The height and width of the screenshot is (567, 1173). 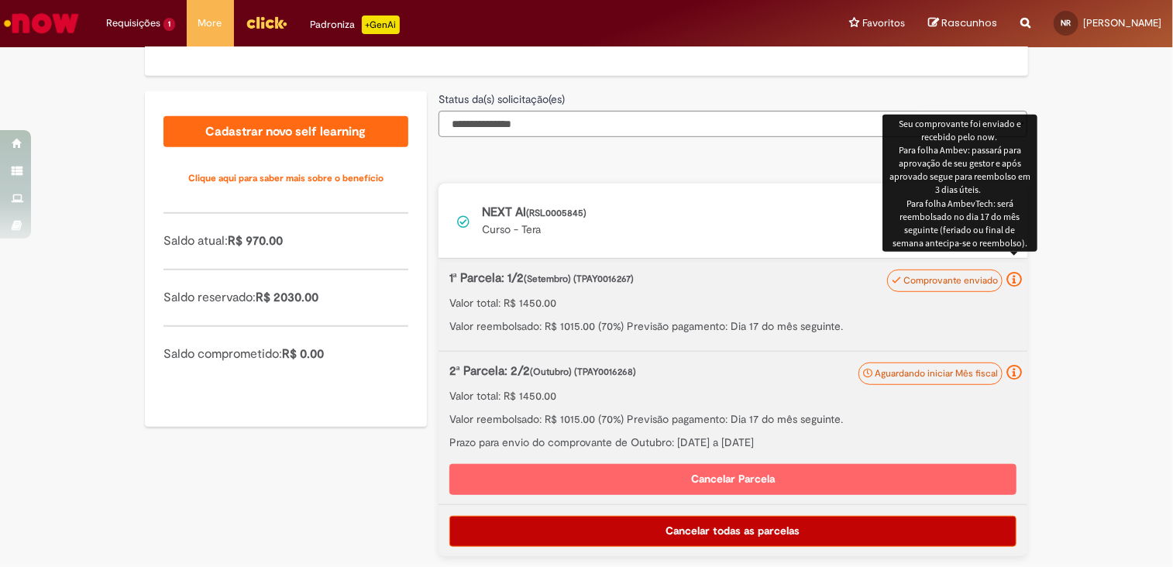 I want to click on span: R$ 0.00, so click(x=303, y=354).